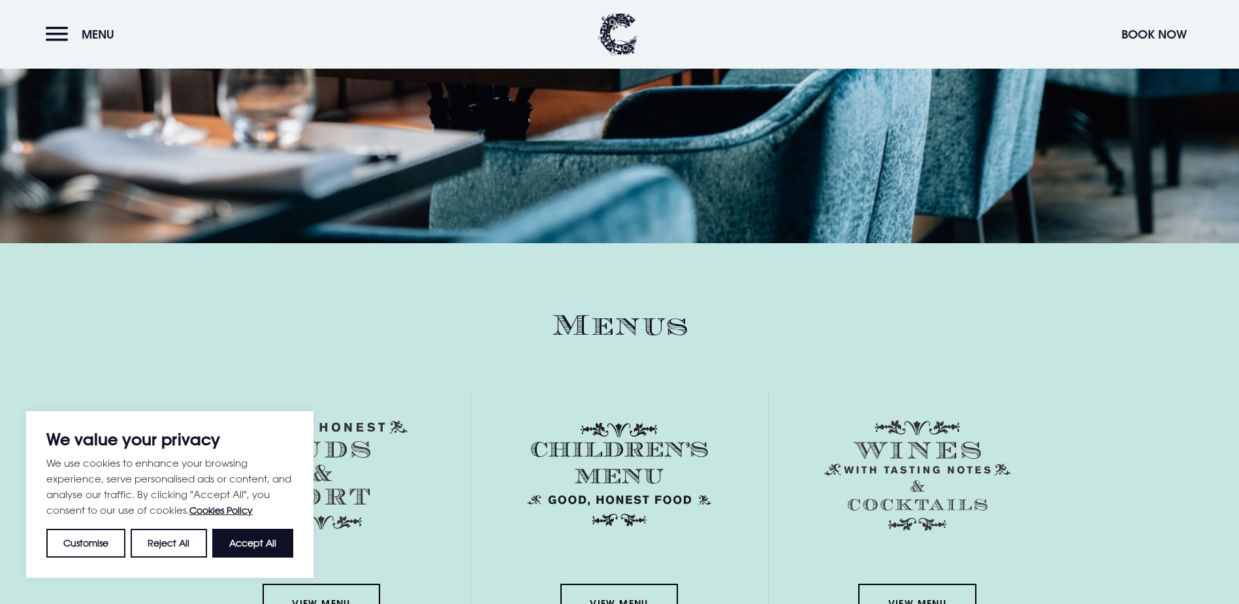  Describe the element at coordinates (618, 34) in the screenshot. I see `img: Clandeboye Lodge` at that location.